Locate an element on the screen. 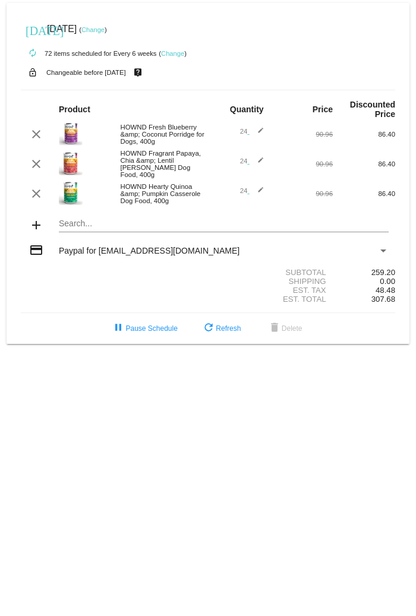 The image size is (416, 616). button: Pause Schedule is located at coordinates (144, 329).